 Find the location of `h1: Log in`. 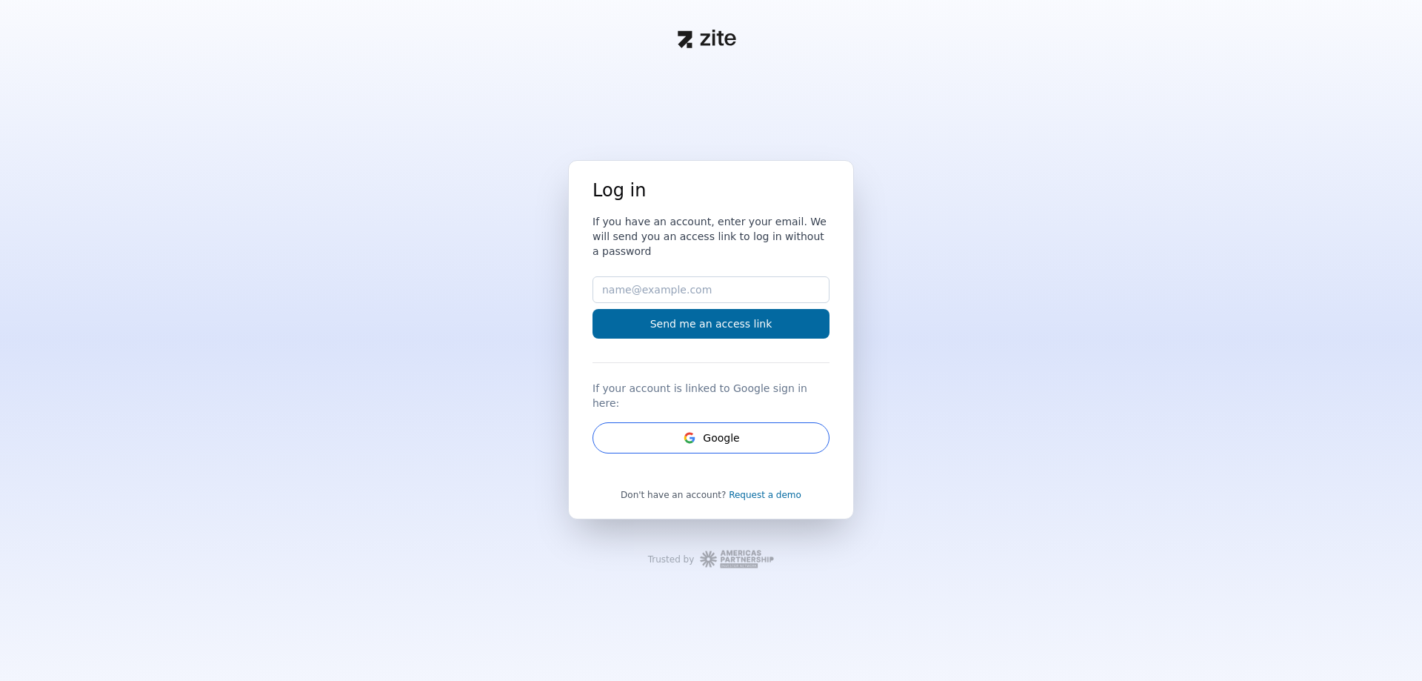

h1: Log in is located at coordinates (711, 190).